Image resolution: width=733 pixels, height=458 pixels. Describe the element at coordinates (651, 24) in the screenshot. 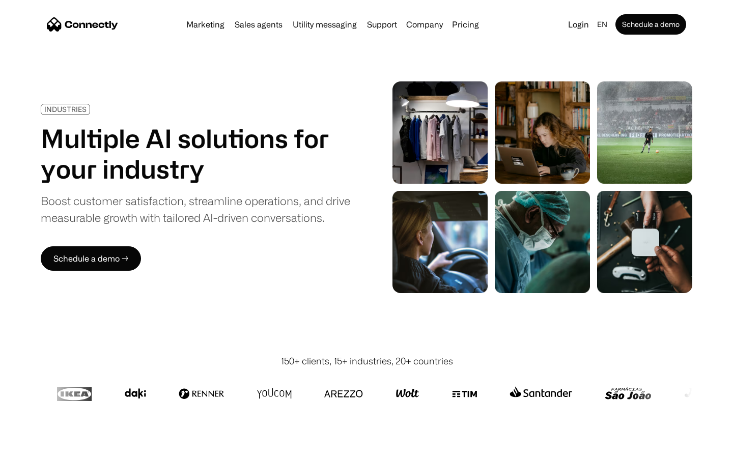

I see `a: Schedule a demo` at that location.